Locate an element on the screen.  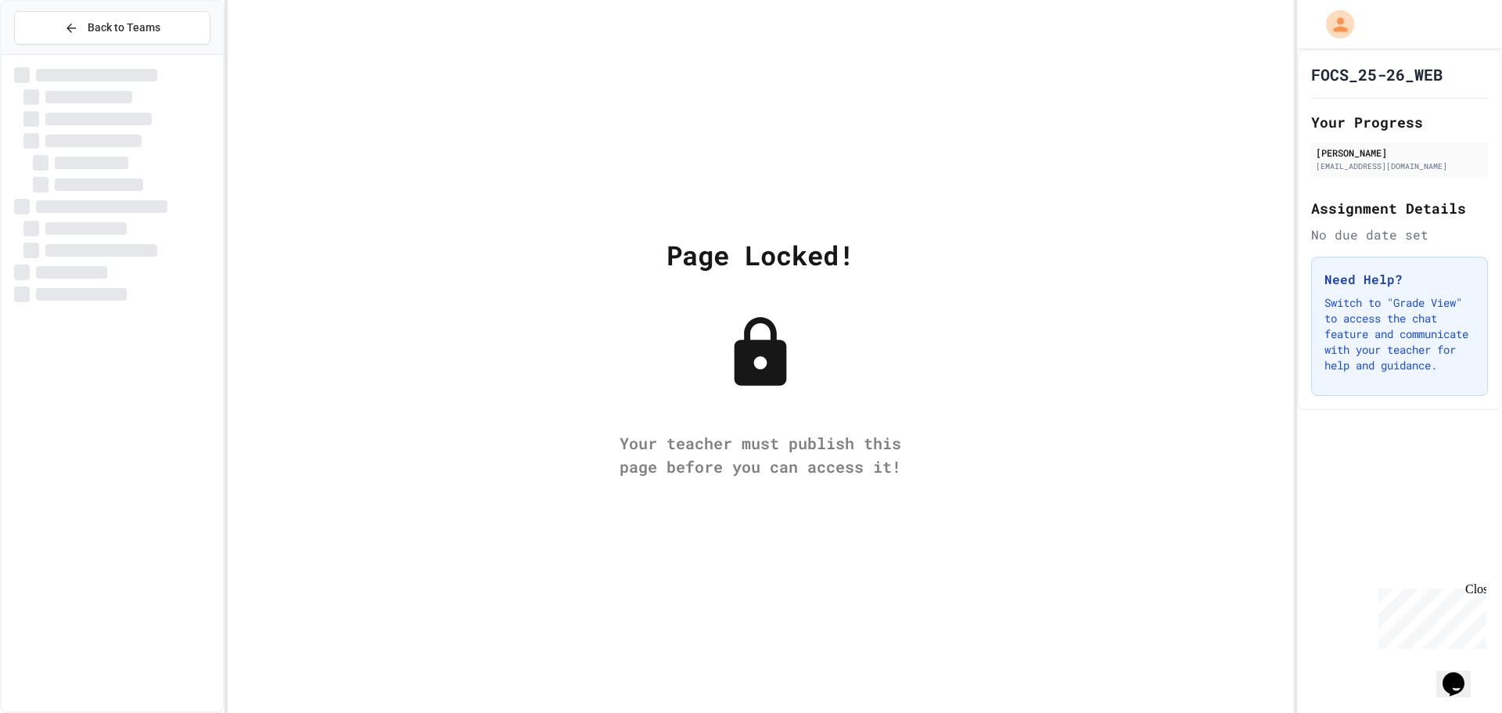
h2: Your Progress is located at coordinates (1399, 122).